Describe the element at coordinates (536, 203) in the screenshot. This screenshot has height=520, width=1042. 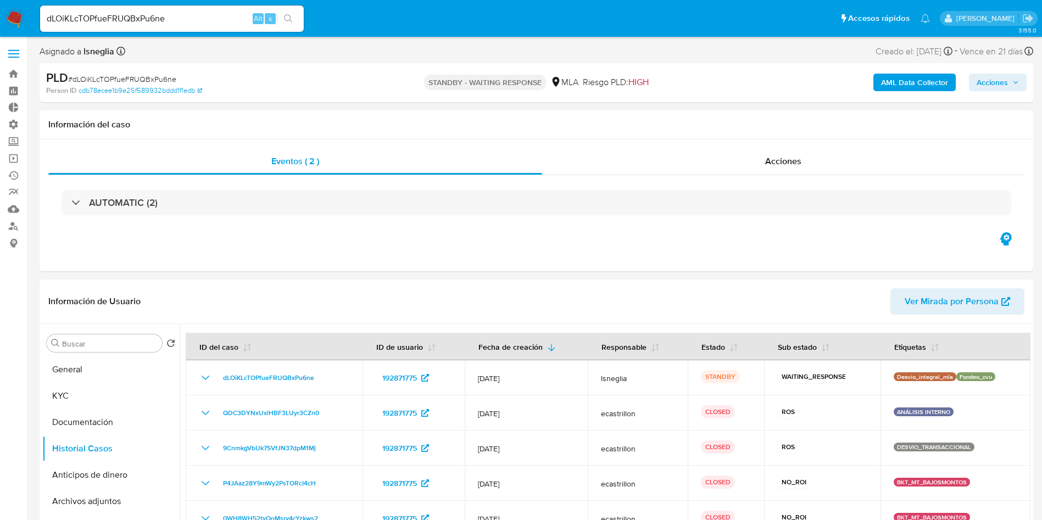
I see `div: AUTOMATIC (2)` at that location.